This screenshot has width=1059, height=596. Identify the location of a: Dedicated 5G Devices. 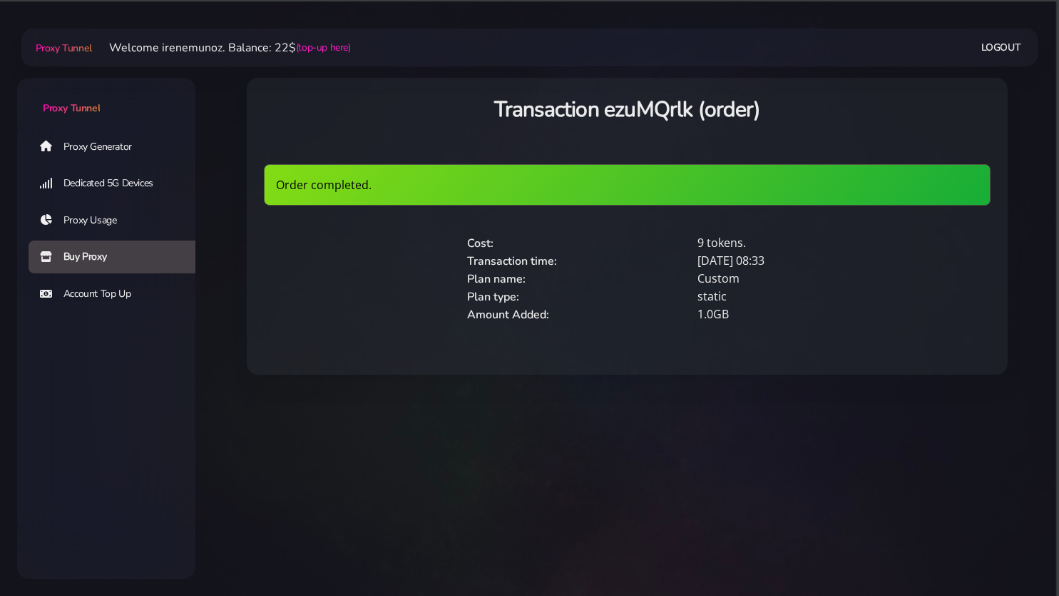
(118, 183).